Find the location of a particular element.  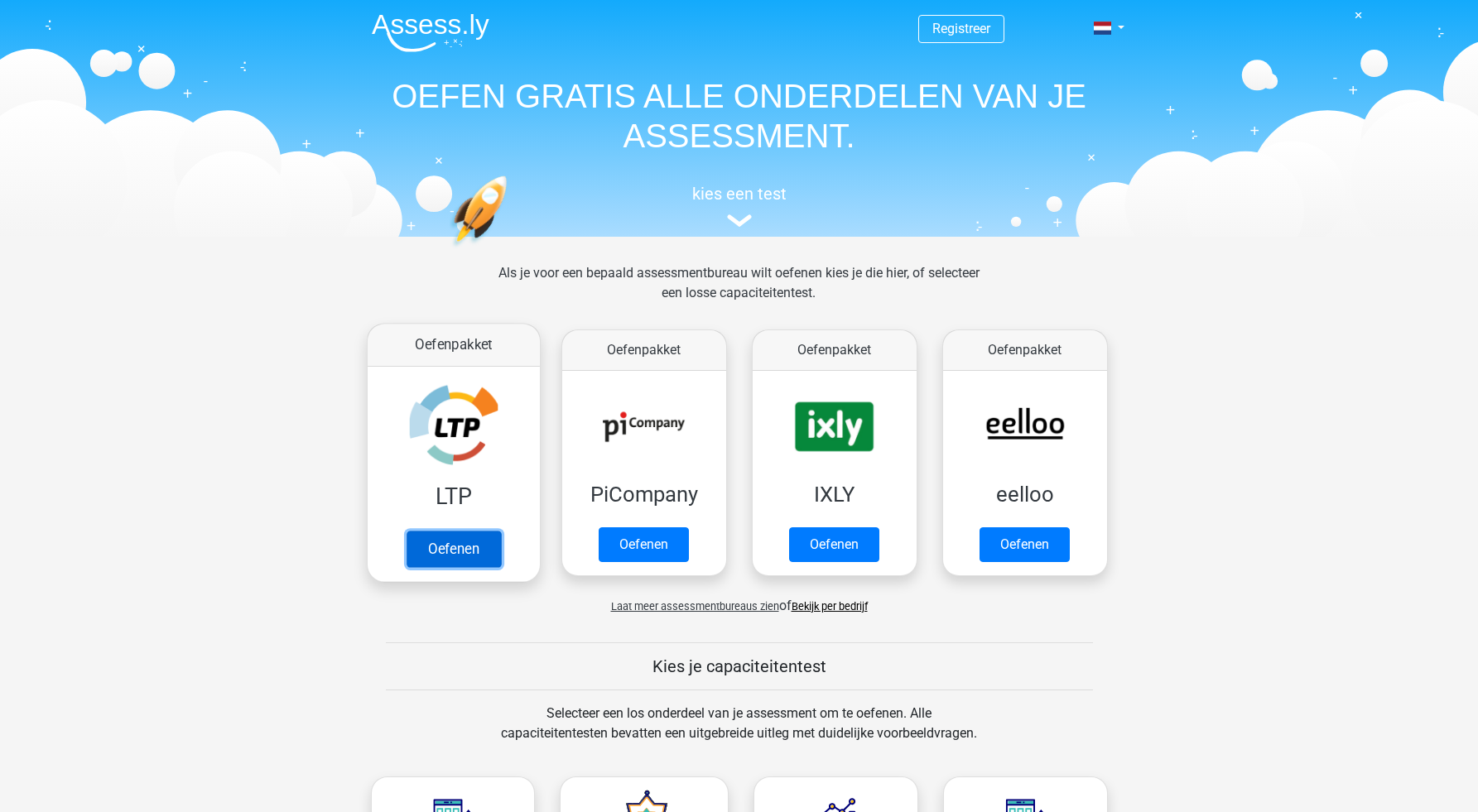

h5: kies een test is located at coordinates (739, 193).